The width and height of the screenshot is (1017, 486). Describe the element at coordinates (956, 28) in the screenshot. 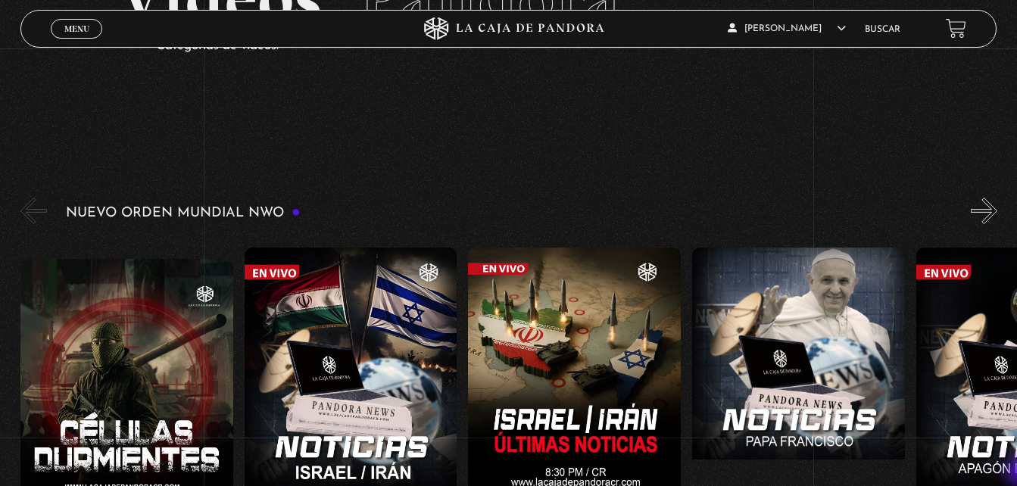

I see `a: View your shopping cart` at that location.